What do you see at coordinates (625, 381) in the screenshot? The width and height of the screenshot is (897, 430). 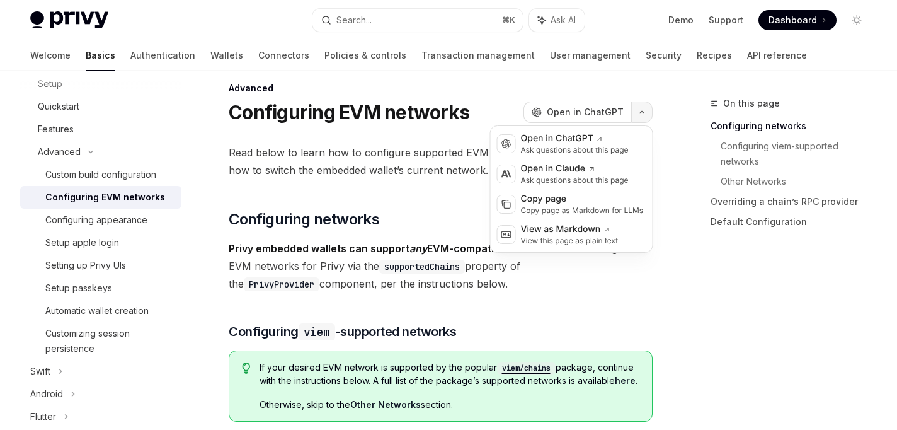 I see `a: here` at bounding box center [625, 381].